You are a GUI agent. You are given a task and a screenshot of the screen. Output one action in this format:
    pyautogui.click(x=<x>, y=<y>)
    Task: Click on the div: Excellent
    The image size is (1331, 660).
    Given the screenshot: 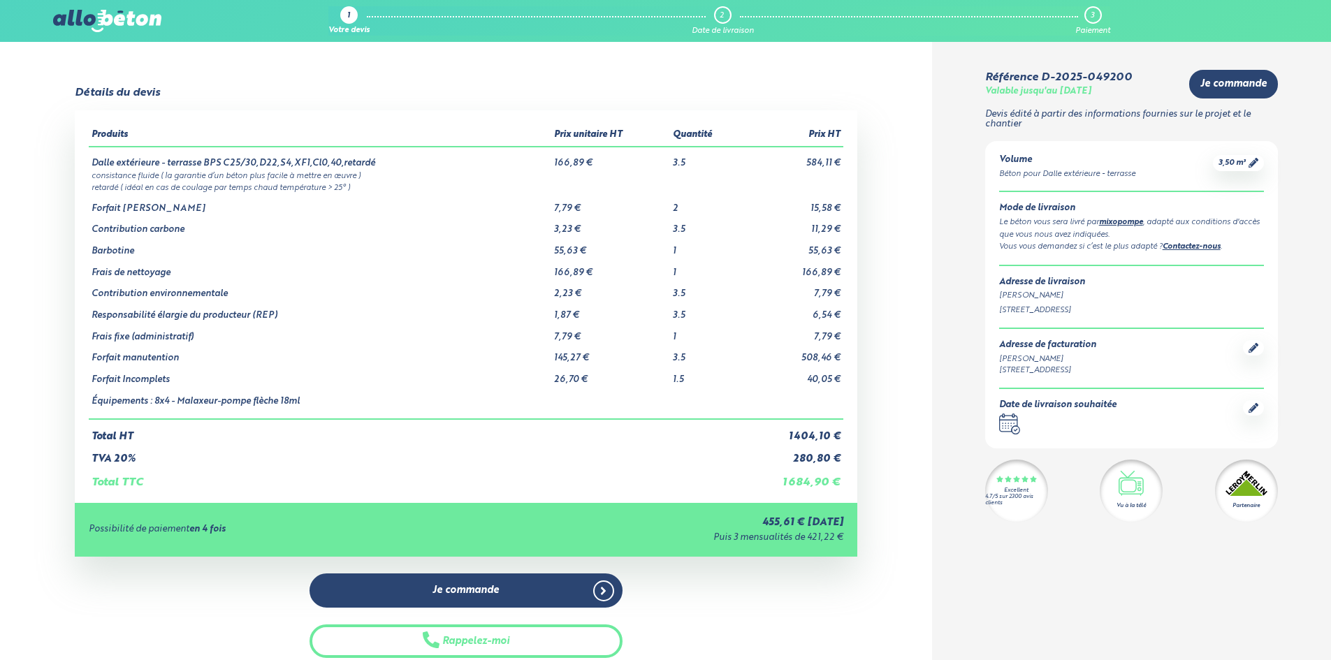 What is the action you would take?
    pyautogui.click(x=1016, y=491)
    